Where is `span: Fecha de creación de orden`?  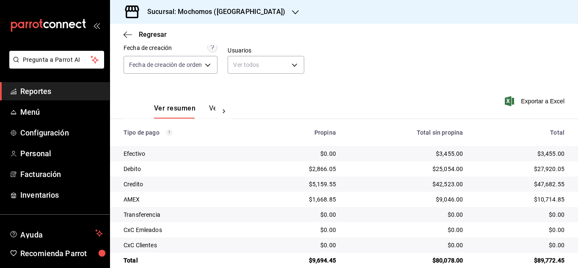 span: Fecha de creación de orden is located at coordinates (165, 65).